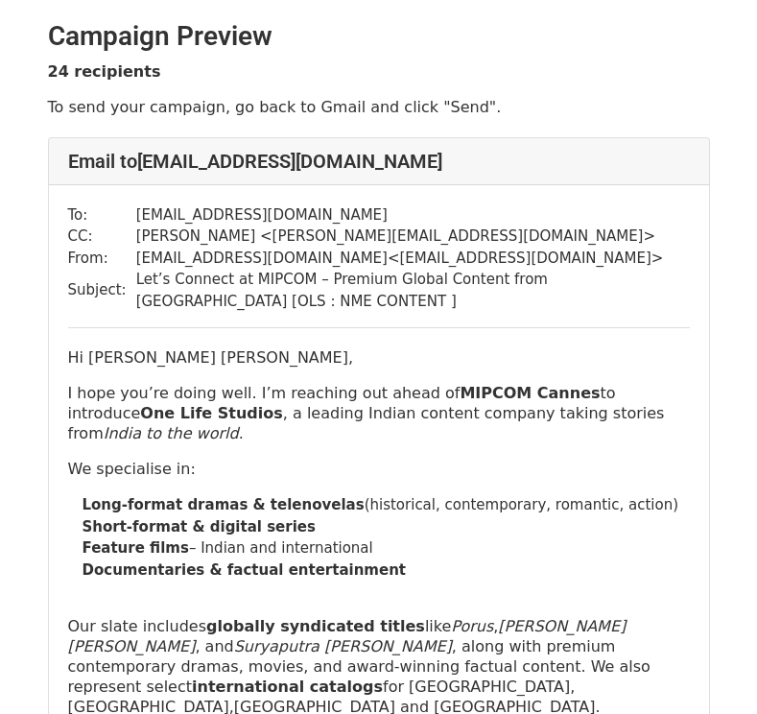 This screenshot has width=757, height=714. What do you see at coordinates (379, 413) in the screenshot?
I see `p: I hope you’re doing well. I’m reaching out ahead of to introduce , a leading Indian content compa...` at bounding box center [379, 413].